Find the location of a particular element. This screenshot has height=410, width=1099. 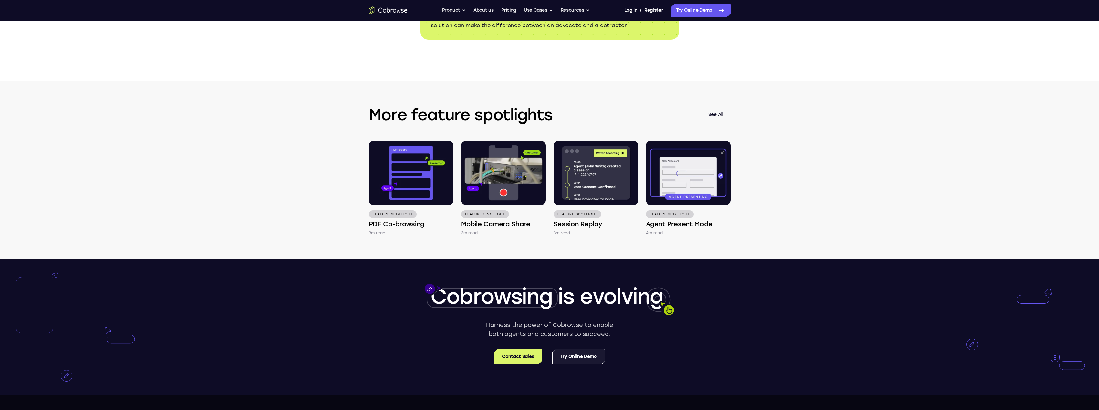

a: Feature Spotlight Session Replay 3m read is located at coordinates (596, 188).